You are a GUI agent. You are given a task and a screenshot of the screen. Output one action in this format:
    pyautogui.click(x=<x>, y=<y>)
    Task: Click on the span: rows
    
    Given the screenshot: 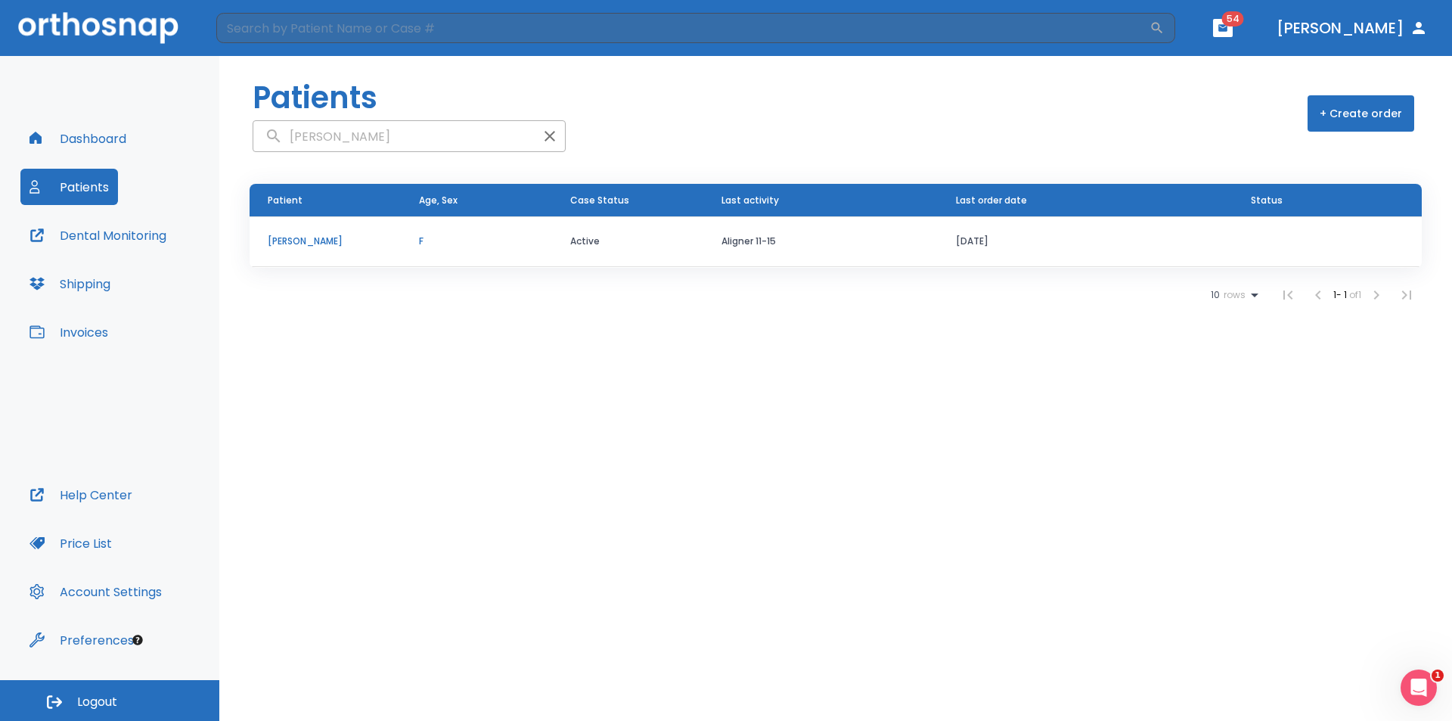 What is the action you would take?
    pyautogui.click(x=1233, y=295)
    